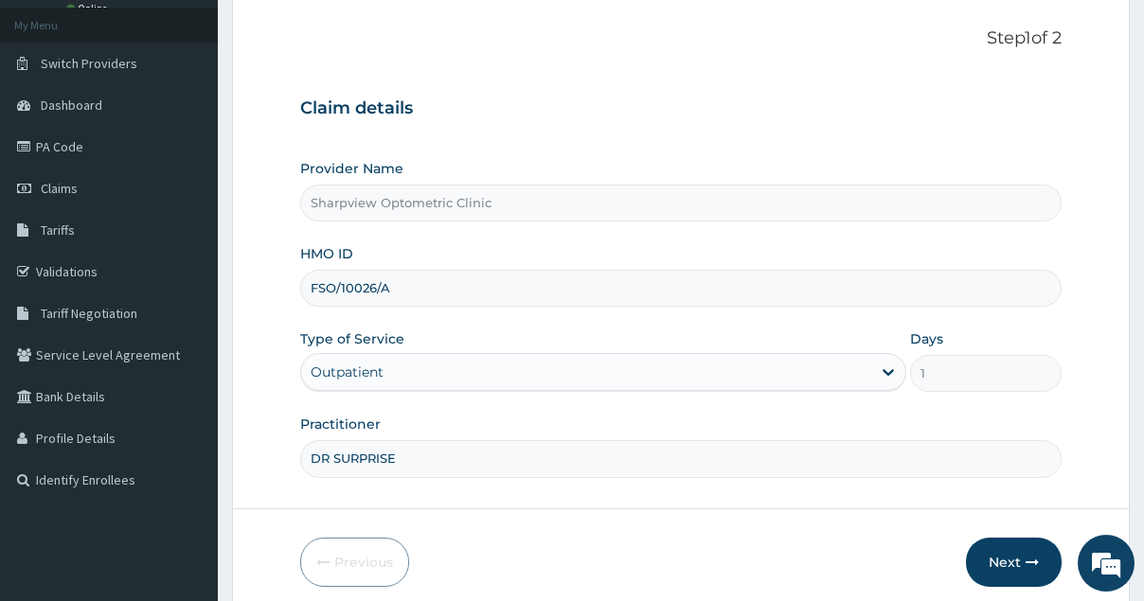 This screenshot has width=1144, height=601. I want to click on label: Provider Name, so click(351, 169).